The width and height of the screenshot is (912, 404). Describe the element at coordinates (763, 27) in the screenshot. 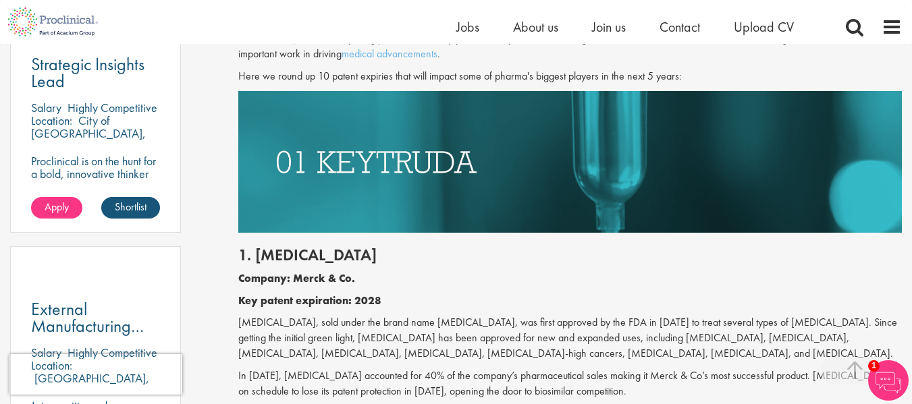

I see `a: Upload CV` at that location.